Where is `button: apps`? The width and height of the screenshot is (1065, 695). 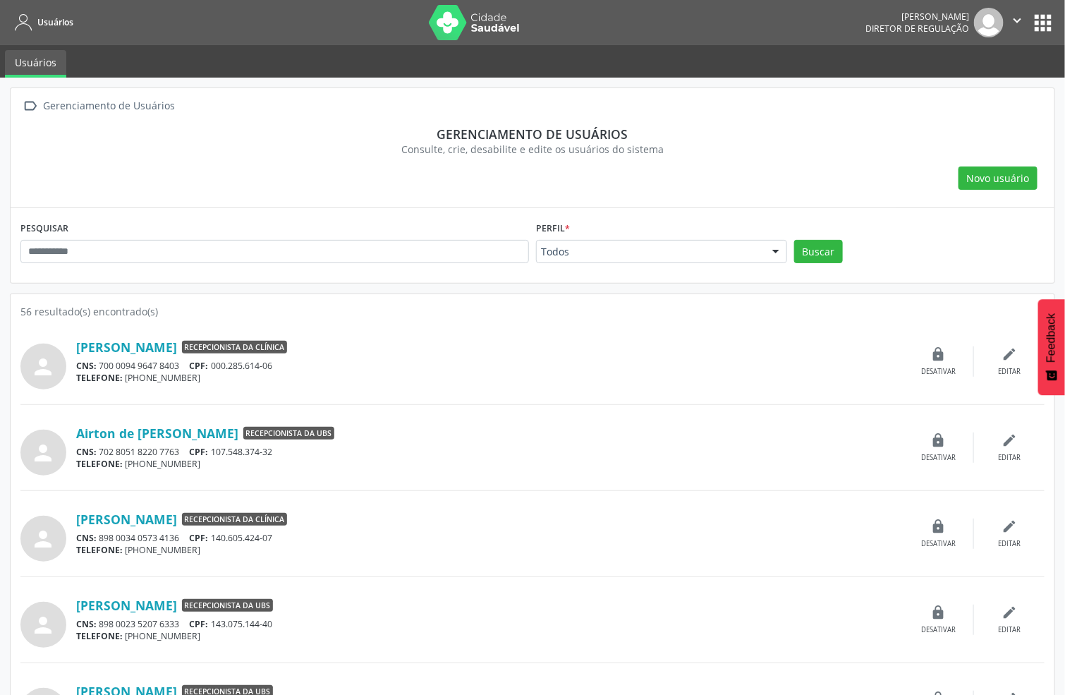 button: apps is located at coordinates (1042, 23).